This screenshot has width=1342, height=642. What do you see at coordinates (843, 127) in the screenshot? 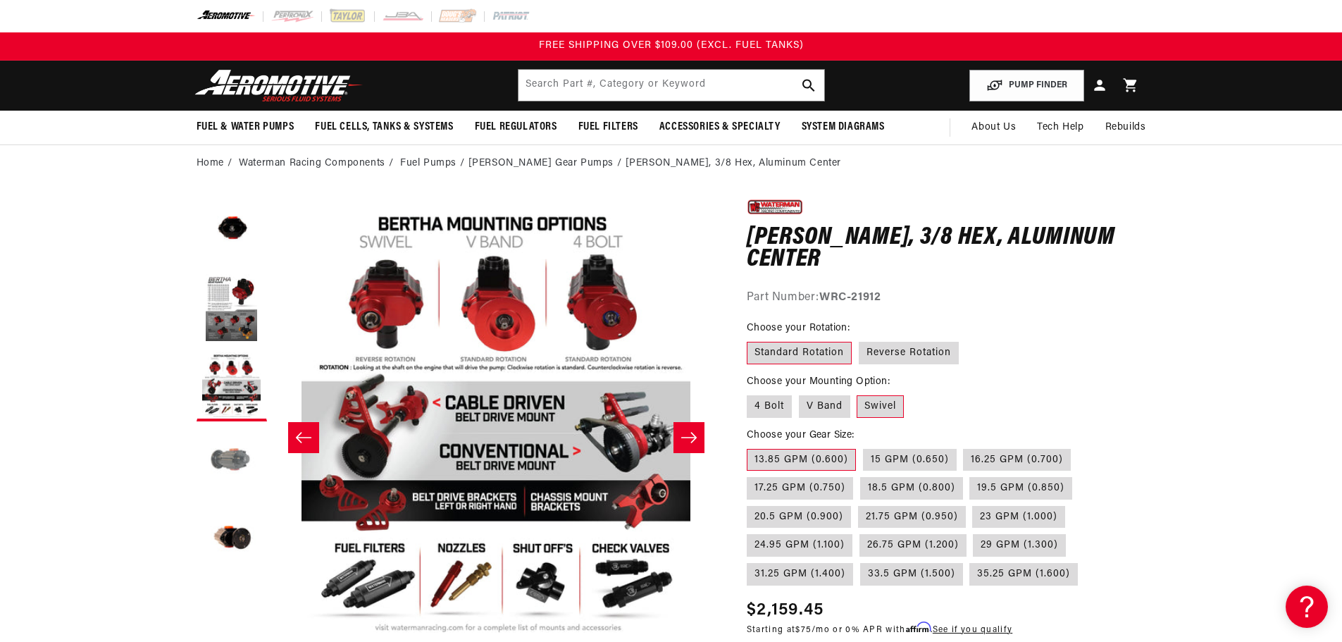
I see `span: System Diagrams` at bounding box center [843, 127].